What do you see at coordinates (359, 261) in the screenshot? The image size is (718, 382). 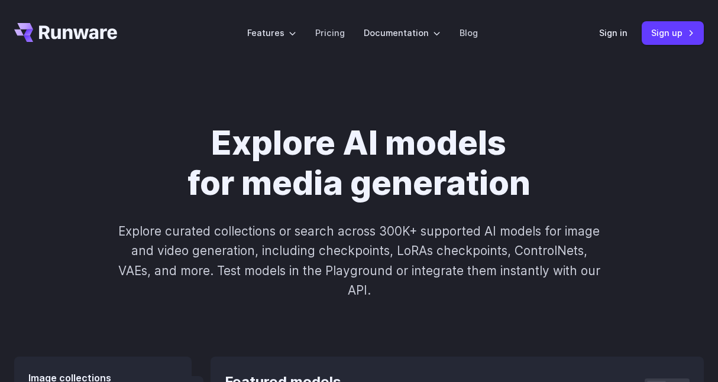 I see `p: Explore curated collections or search across 300K+ supported AI models for image and video genera...` at bounding box center [359, 261].